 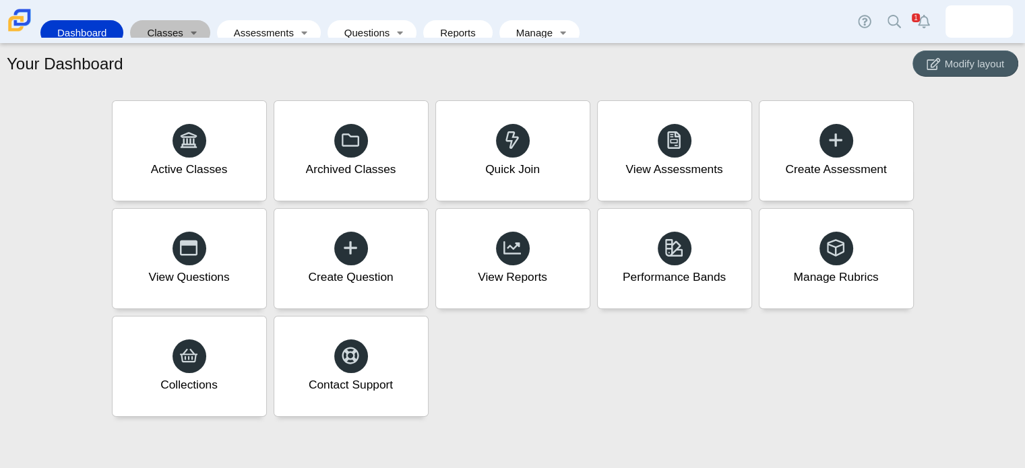 What do you see at coordinates (674, 277) in the screenshot?
I see `div: Performance Bands` at bounding box center [674, 277].